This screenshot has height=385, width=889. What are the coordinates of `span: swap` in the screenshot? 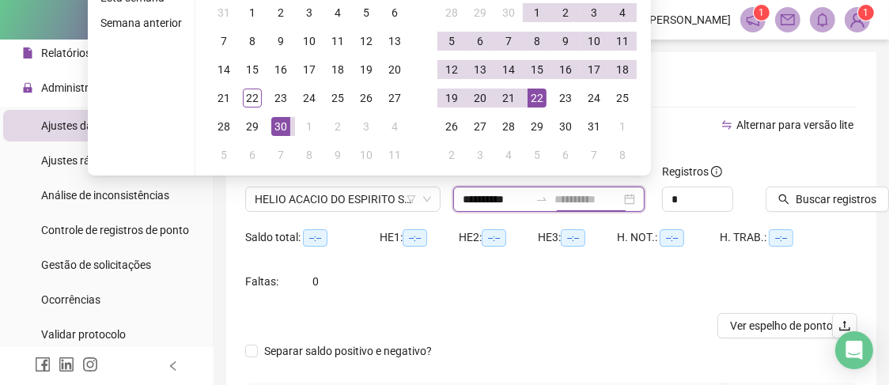 It's located at (727, 125).